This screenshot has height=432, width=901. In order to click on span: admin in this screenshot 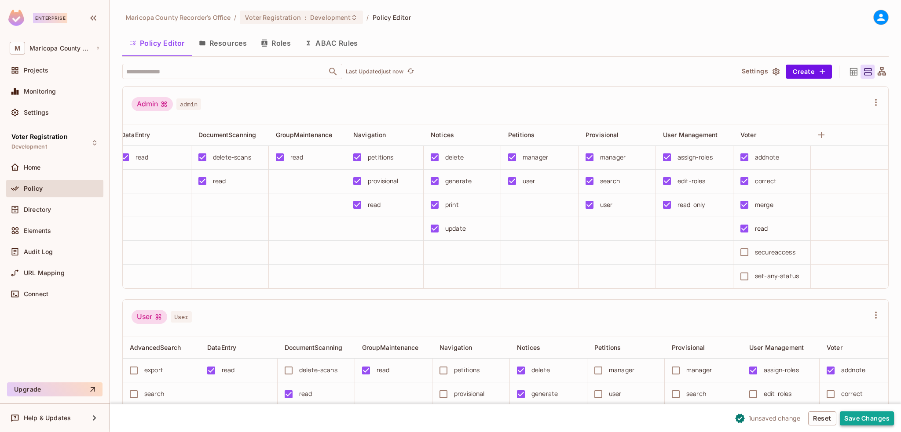, I will do `click(189, 104)`.